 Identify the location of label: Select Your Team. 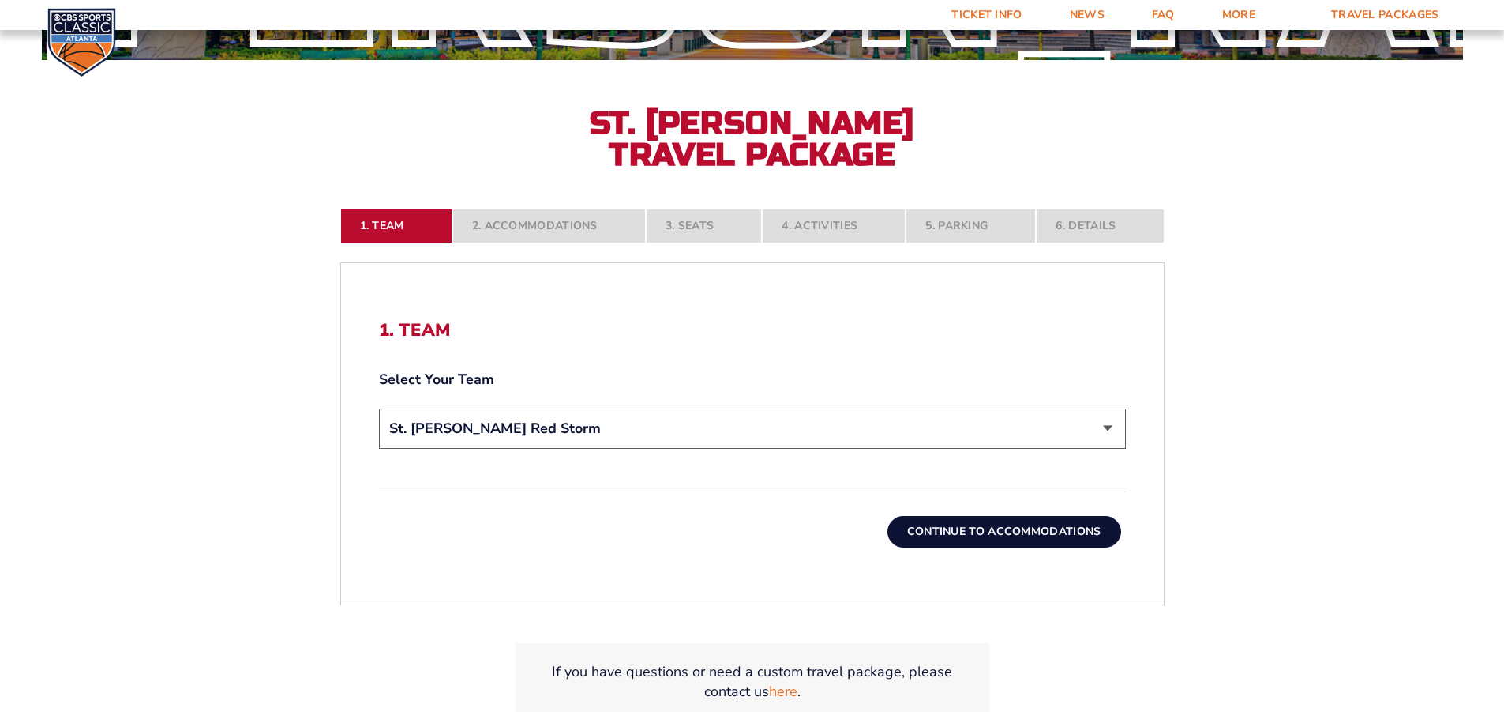
(753, 379).